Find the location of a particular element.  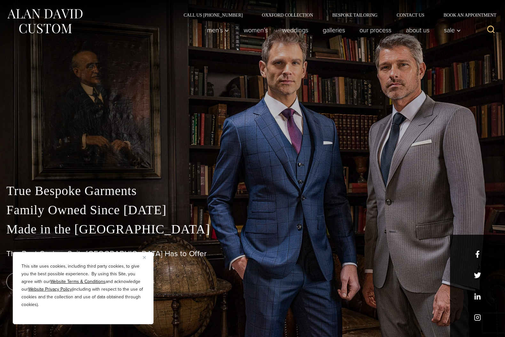

nav: Primary Navigation is located at coordinates (332, 30).